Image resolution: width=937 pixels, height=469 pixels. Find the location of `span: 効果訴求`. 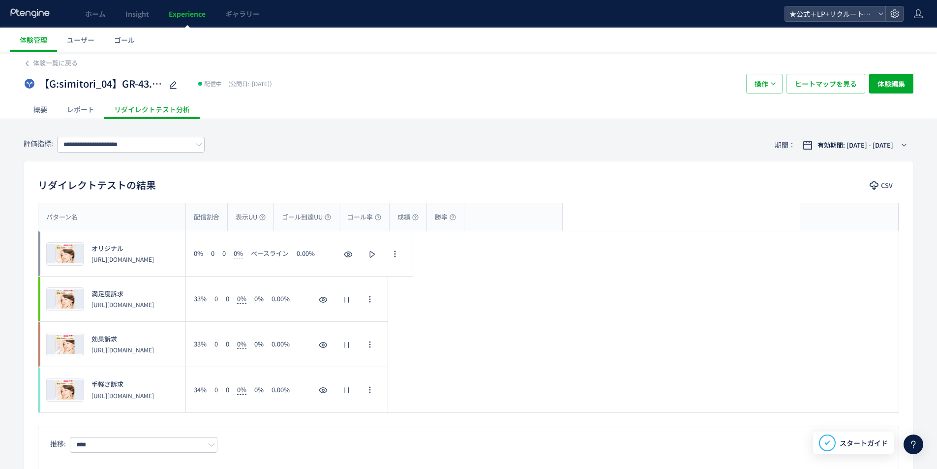

span: 効果訴求 is located at coordinates (104, 339).